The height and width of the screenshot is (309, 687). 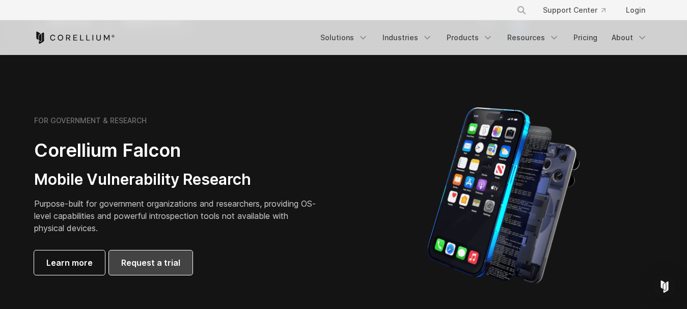 I want to click on h6: FOR GOVERNMENT & RESEARCH, so click(x=90, y=121).